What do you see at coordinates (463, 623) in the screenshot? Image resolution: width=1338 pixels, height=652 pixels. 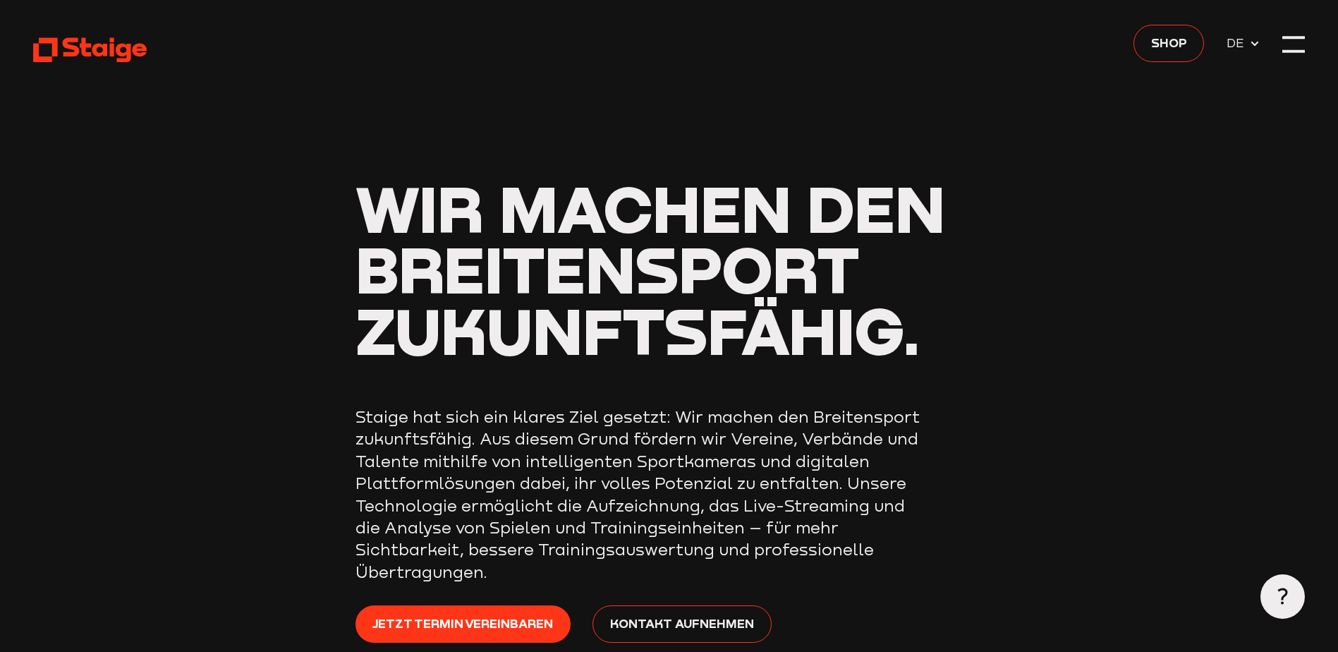 I see `span: Jetzt Termin vereinbaren` at bounding box center [463, 623].